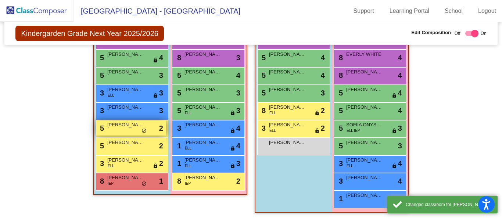 The width and height of the screenshot is (502, 220). I want to click on a: School, so click(453, 11).